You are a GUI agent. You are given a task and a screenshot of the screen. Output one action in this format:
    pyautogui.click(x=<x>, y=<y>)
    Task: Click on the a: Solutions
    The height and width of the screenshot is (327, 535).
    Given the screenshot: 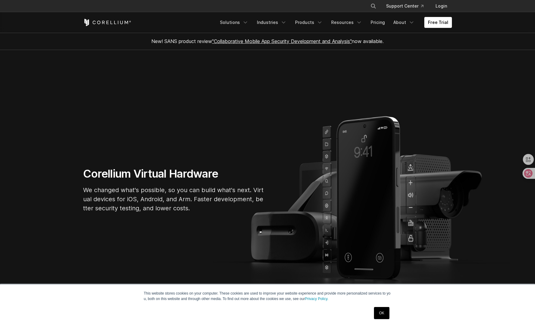 What is the action you would take?
    pyautogui.click(x=234, y=22)
    